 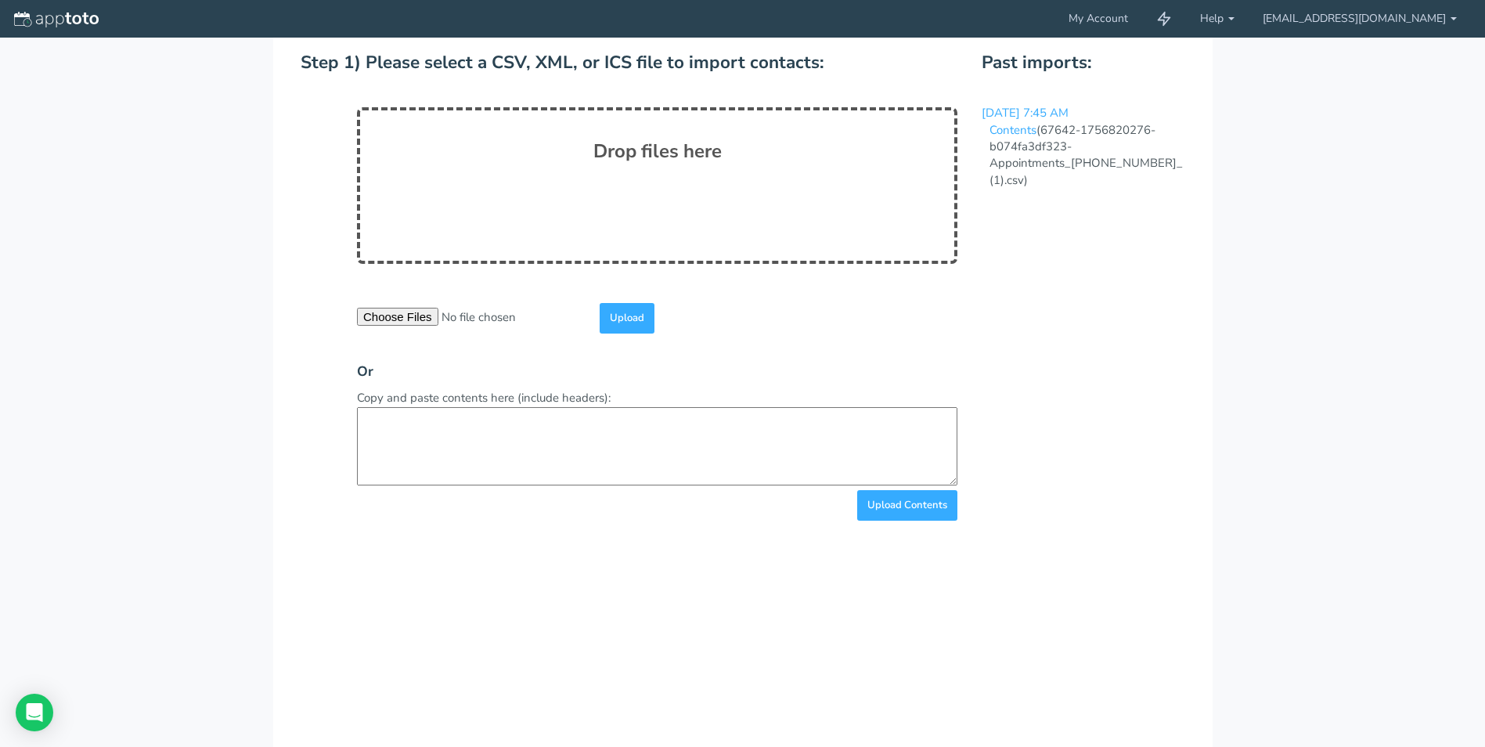 What do you see at coordinates (34, 712) in the screenshot?
I see `div: Open Intercom Messenger` at bounding box center [34, 712].